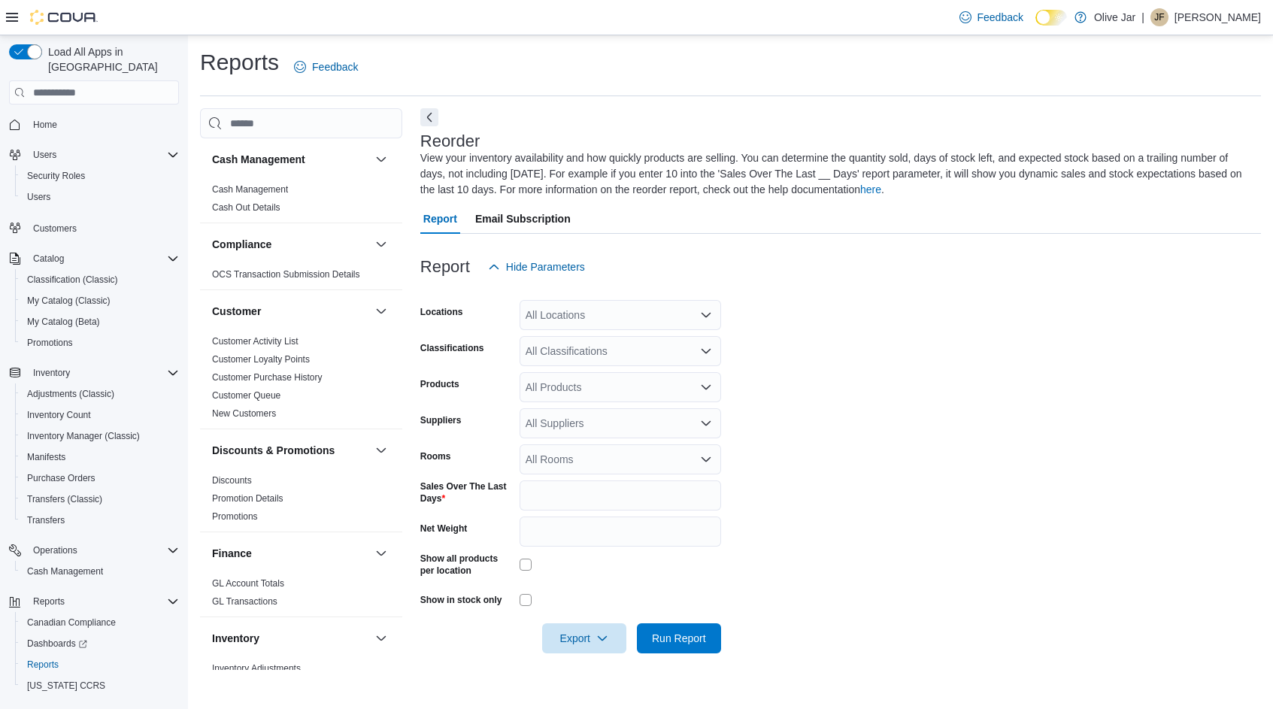 The height and width of the screenshot is (709, 1273). What do you see at coordinates (61, 478) in the screenshot?
I see `span: Purchase Orders` at bounding box center [61, 478].